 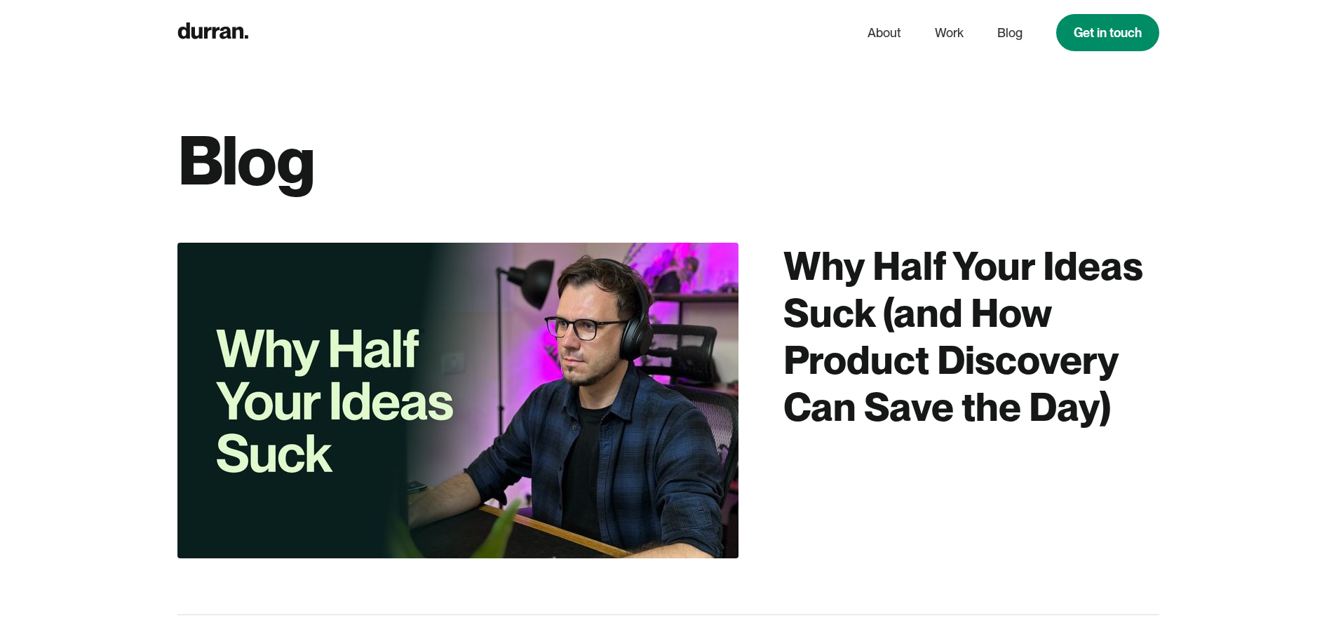 What do you see at coordinates (972, 337) in the screenshot?
I see `div: Why Half Your Ideas Suck (and How Product Discovery Can Save the Day)` at bounding box center [972, 337].